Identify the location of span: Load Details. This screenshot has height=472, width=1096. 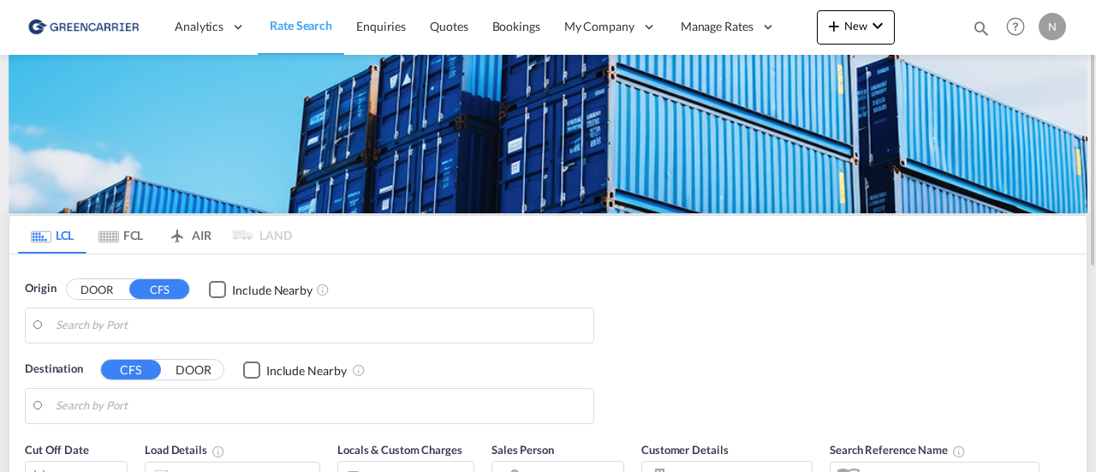
(185, 449).